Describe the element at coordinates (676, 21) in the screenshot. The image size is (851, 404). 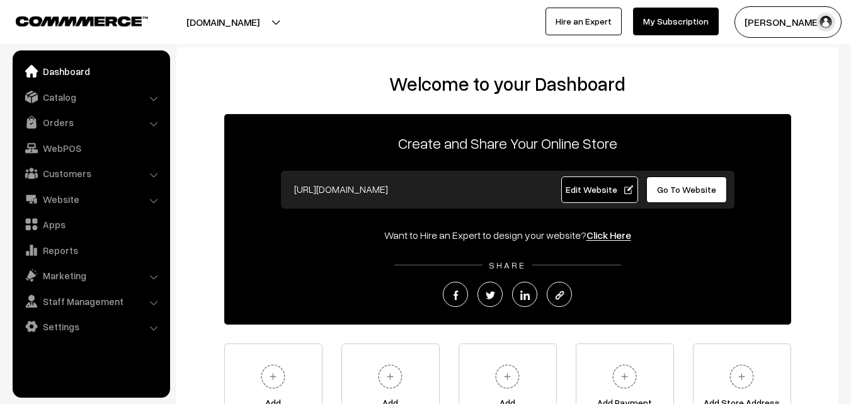
I see `a: My Subscription` at that location.